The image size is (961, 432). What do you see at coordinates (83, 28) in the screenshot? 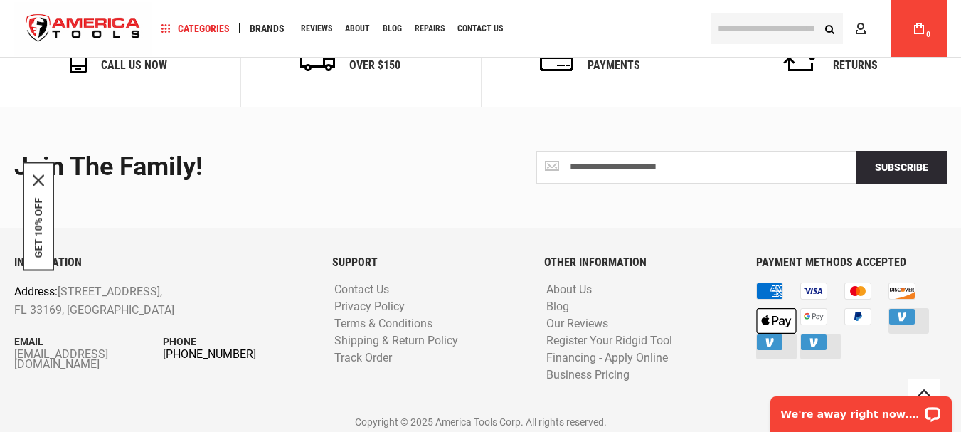
I see `img: America Tools` at bounding box center [83, 28].